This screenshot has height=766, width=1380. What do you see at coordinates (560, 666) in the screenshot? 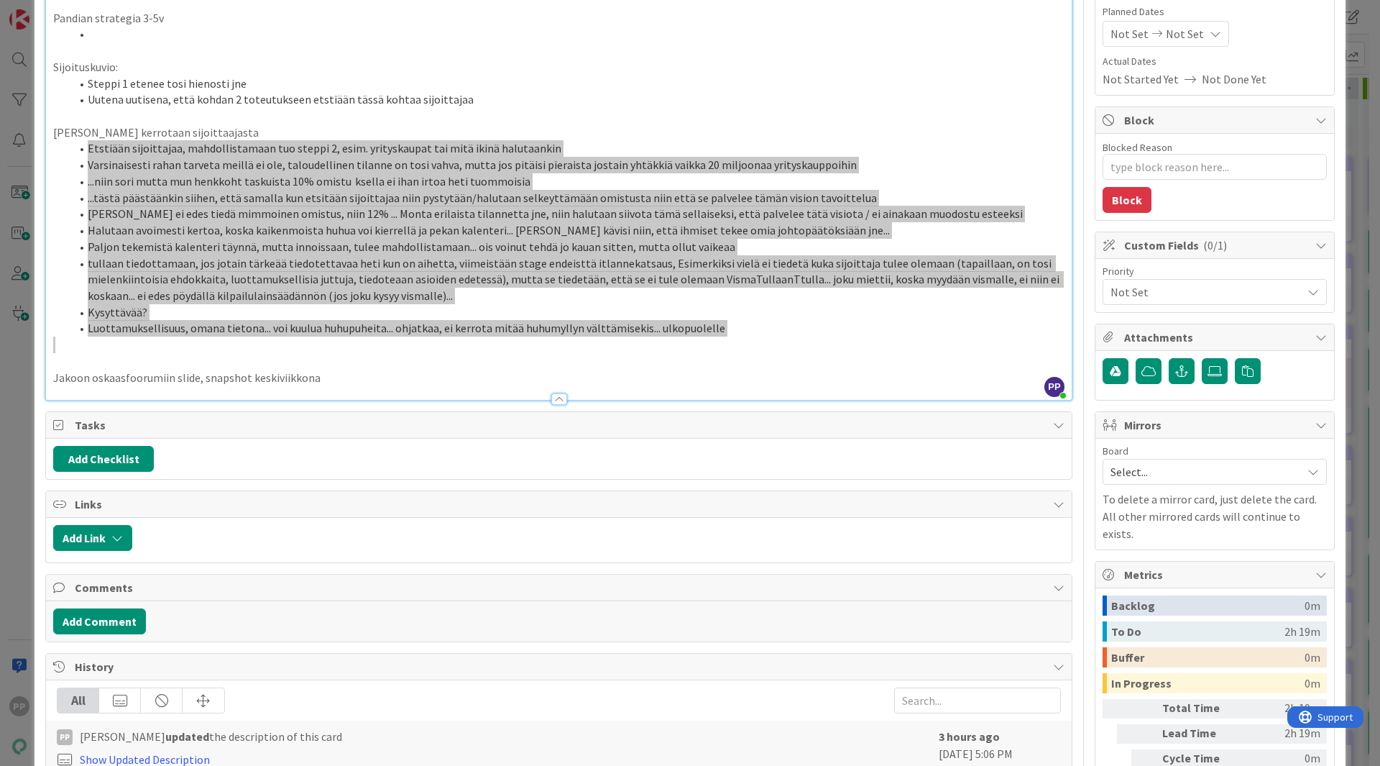
I see `span: History` at bounding box center [560, 666].